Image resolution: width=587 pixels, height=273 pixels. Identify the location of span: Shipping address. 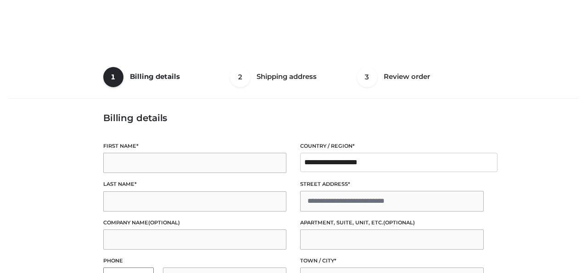
(286, 76).